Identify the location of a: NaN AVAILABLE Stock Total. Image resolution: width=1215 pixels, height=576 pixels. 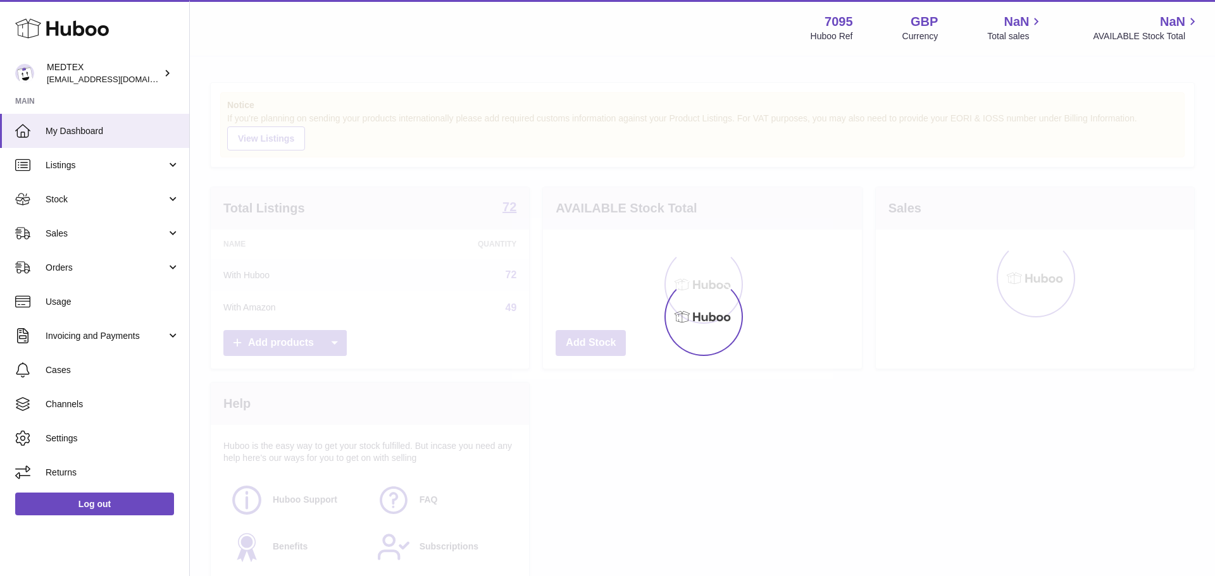
(1146, 28).